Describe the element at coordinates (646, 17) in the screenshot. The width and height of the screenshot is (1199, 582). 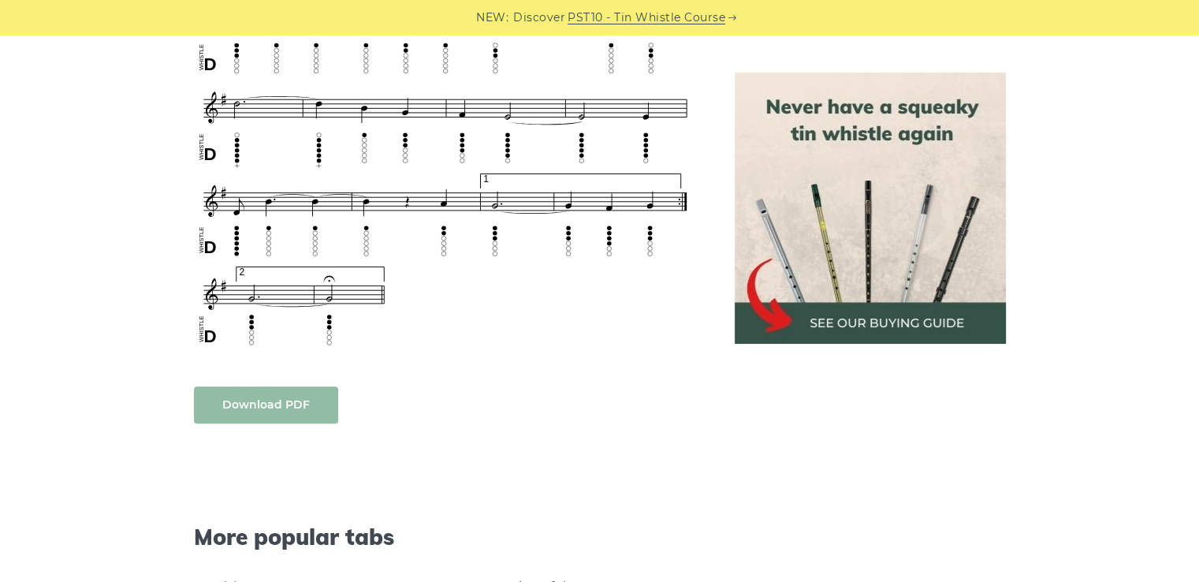
I see `a: PST10 - Tin Whistle Course` at that location.